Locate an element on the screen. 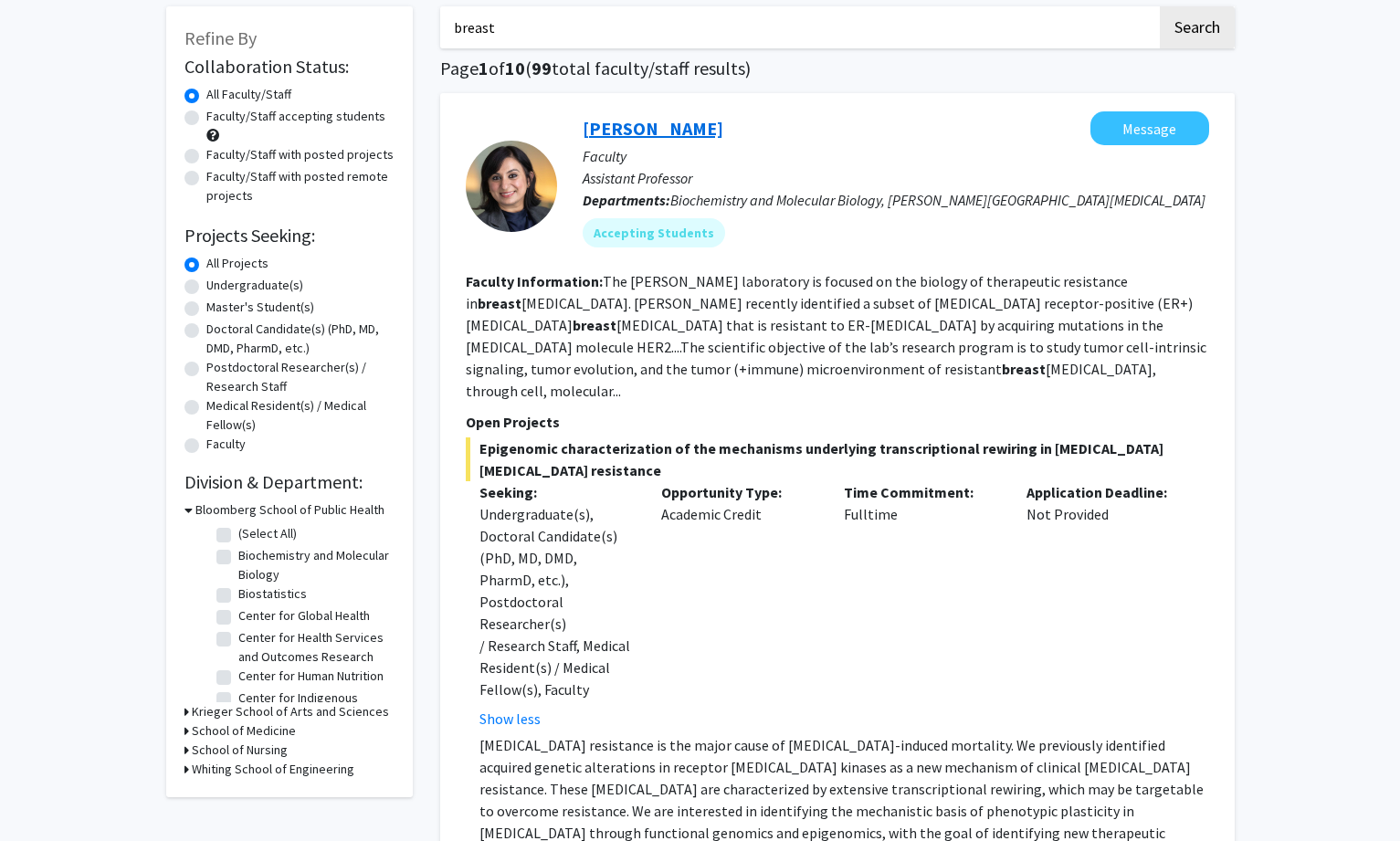 This screenshot has width=1400, height=841. p: Opportunity Type: is located at coordinates (738, 493).